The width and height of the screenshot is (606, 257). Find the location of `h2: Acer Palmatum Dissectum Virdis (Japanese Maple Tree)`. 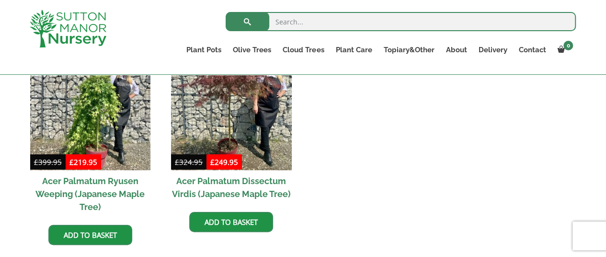

h2: Acer Palmatum Dissectum Virdis (Japanese Maple Tree) is located at coordinates (231, 187).